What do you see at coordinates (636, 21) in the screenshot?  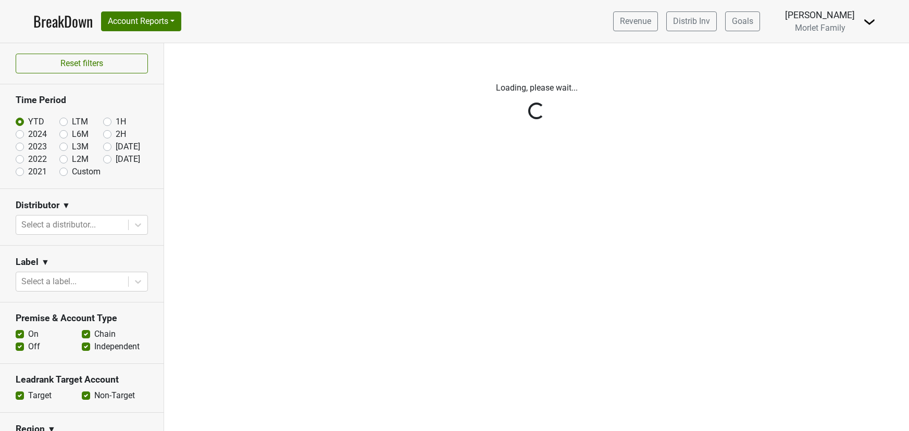 I see `a: Revenue` at bounding box center [636, 21].